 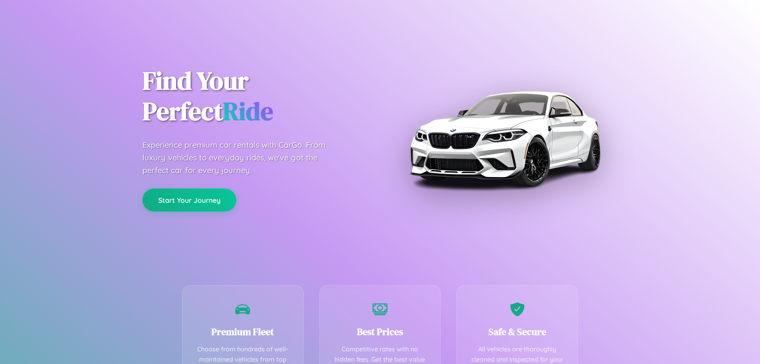 I want to click on h1: Find Your Perfect, so click(x=255, y=96).